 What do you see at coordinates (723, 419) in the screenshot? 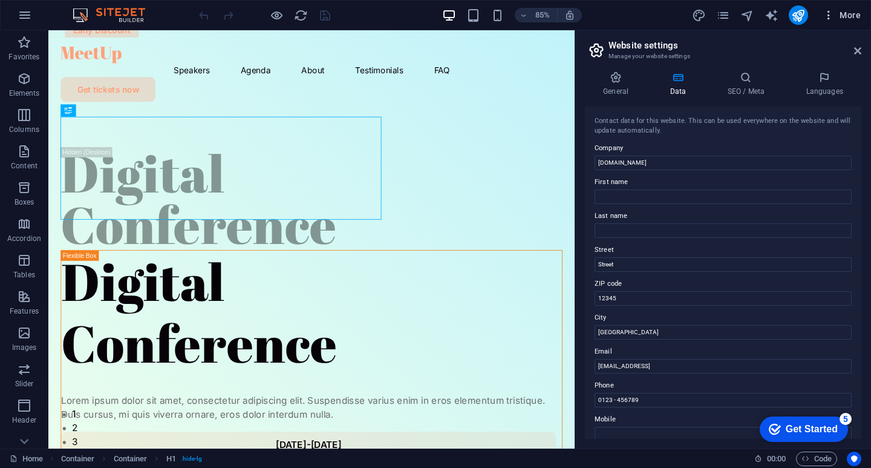
I see `label: Mobile` at bounding box center [723, 419].